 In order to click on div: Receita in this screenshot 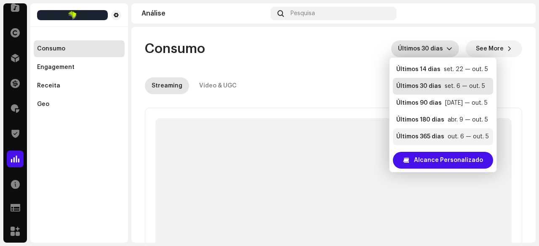, I will do `click(48, 86)`.